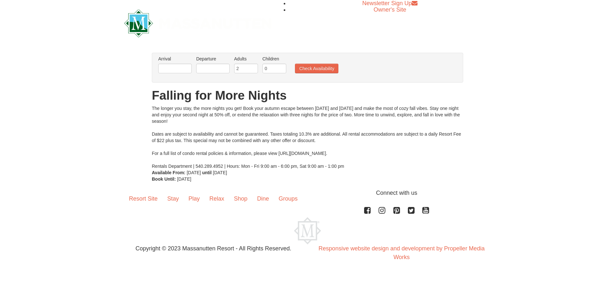  Describe the element at coordinates (213, 59) in the screenshot. I see `label: Departure` at that location.